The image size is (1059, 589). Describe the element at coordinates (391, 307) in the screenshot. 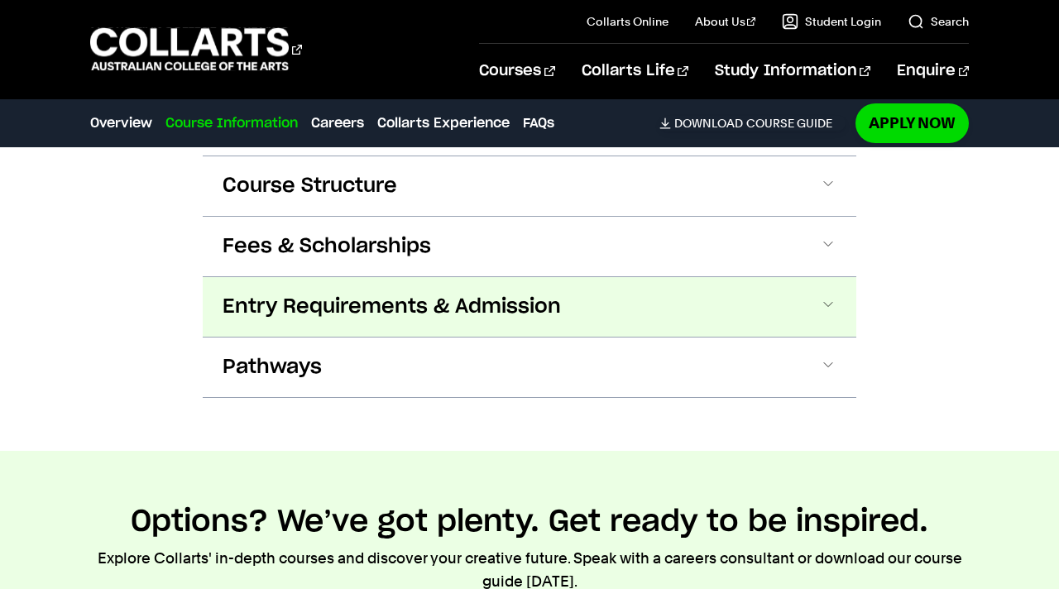

I see `span: Entry Requirements & Admission` at that location.